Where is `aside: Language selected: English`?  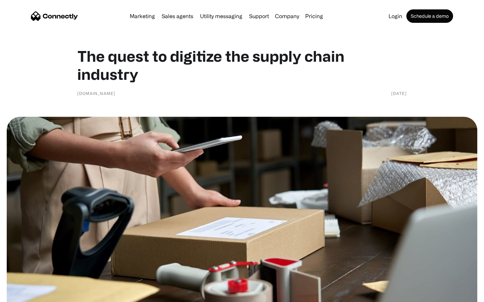 aside: Language selected: English is located at coordinates (24, 295).